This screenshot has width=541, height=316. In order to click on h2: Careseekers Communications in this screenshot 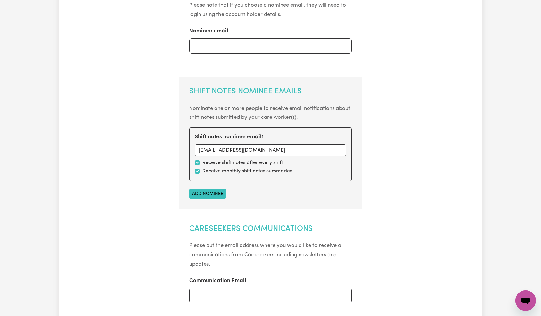, I will do `click(270, 229)`.